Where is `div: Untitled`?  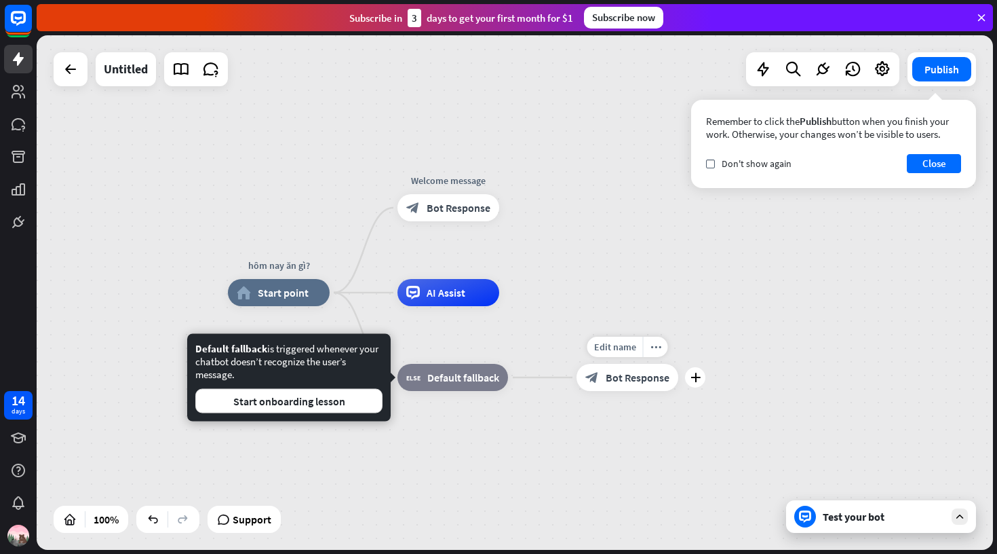 div: Untitled is located at coordinates (125, 69).